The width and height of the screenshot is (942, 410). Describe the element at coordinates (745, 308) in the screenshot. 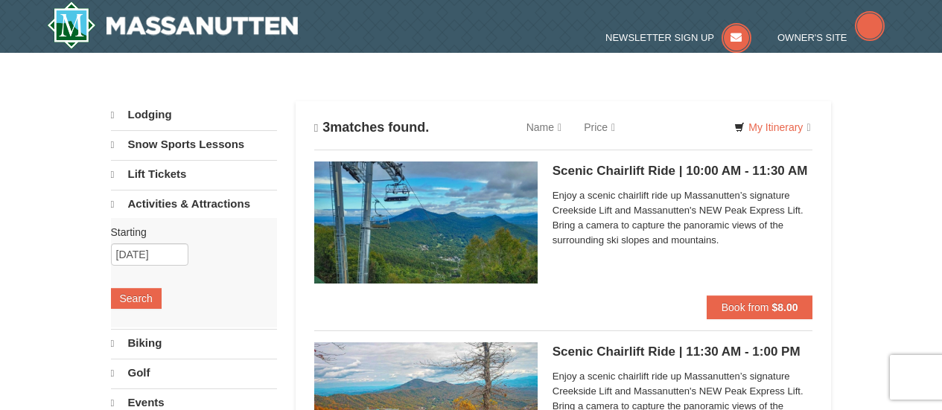

I see `span: Book from` at that location.